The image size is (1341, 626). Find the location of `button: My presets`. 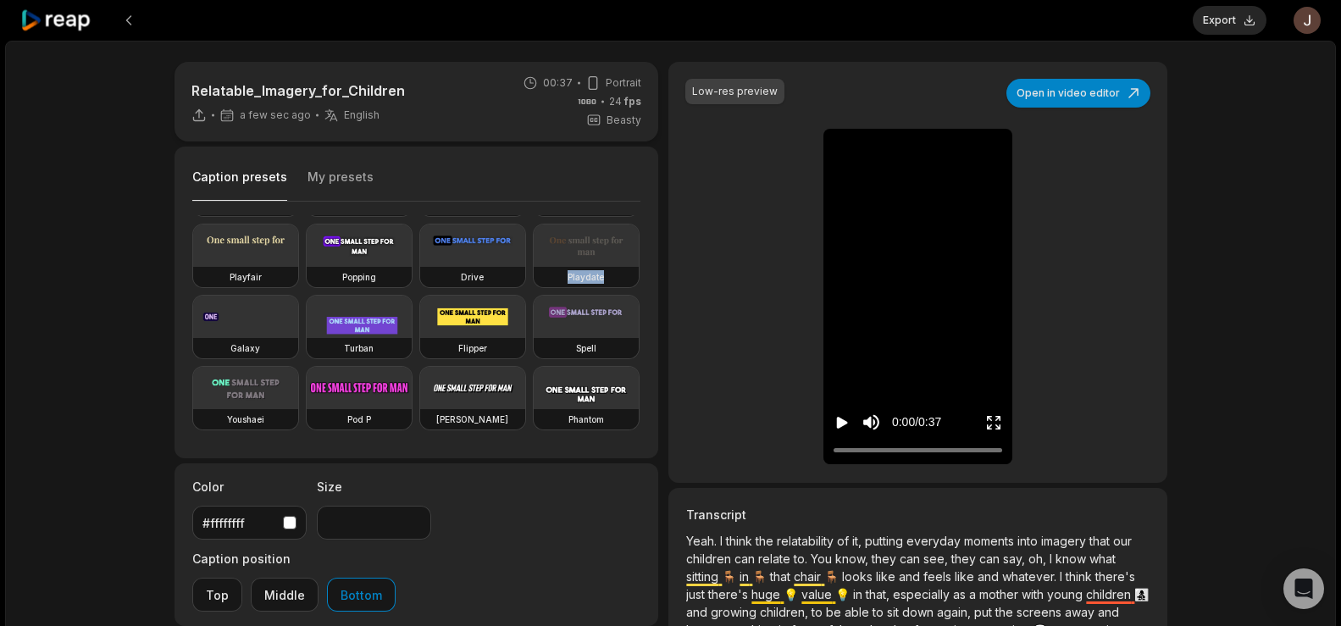

button: My presets is located at coordinates (340, 185).